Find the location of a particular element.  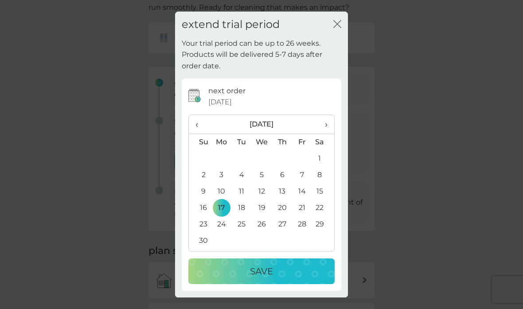

td: 2 is located at coordinates (200, 175).